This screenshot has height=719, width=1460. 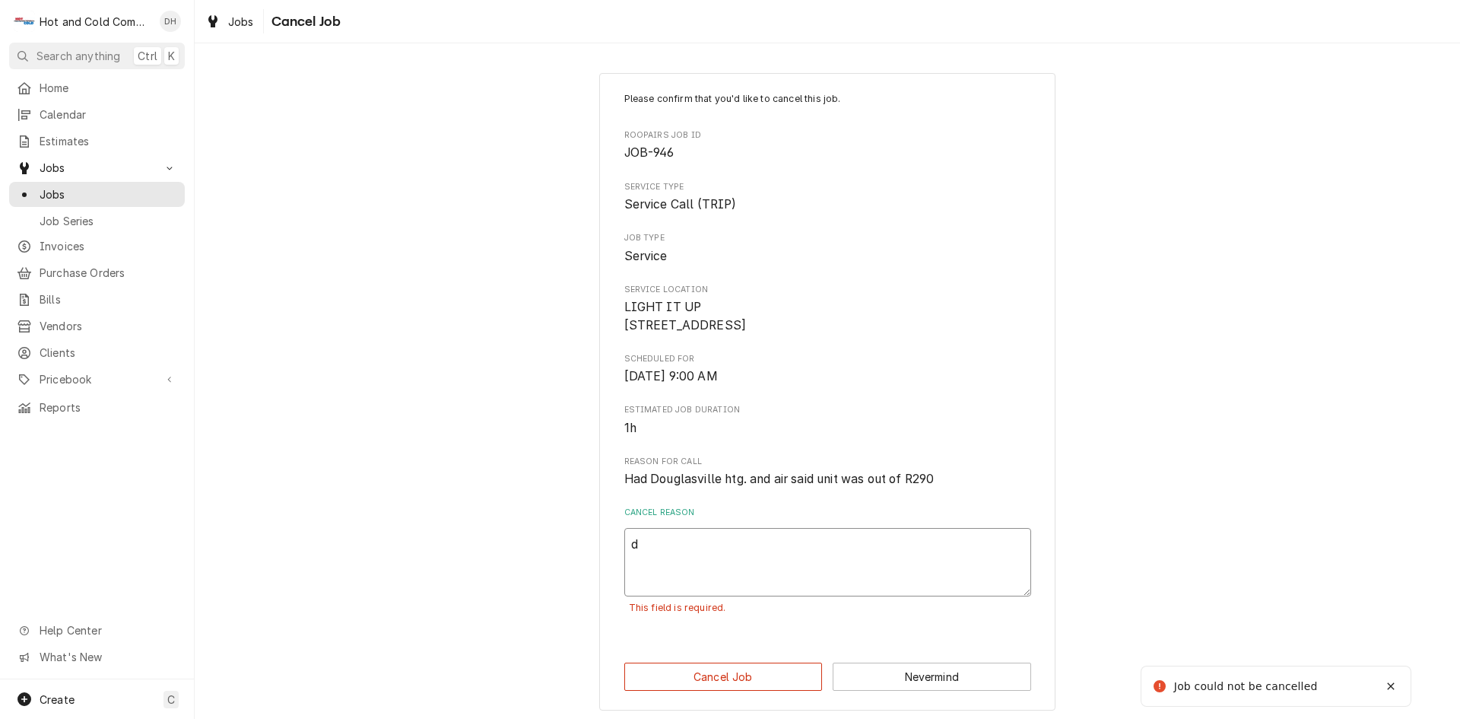 I want to click on div: Job Type, so click(x=827, y=248).